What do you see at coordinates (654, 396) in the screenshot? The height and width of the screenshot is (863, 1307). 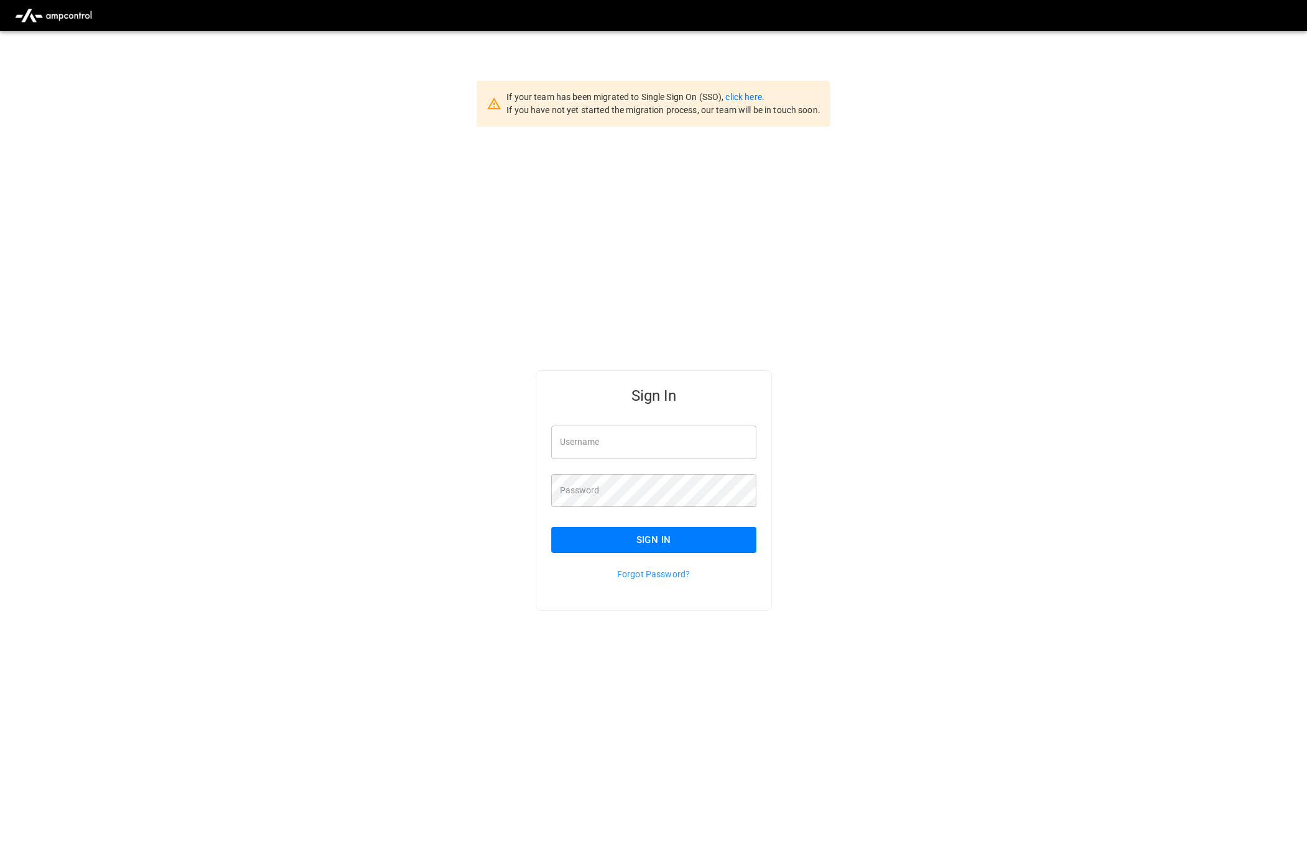 I see `h5: Sign In` at bounding box center [654, 396].